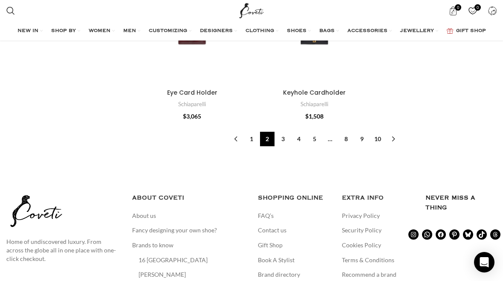  Describe the element at coordinates (473, 11) in the screenshot. I see `div: My Wishlist` at that location.